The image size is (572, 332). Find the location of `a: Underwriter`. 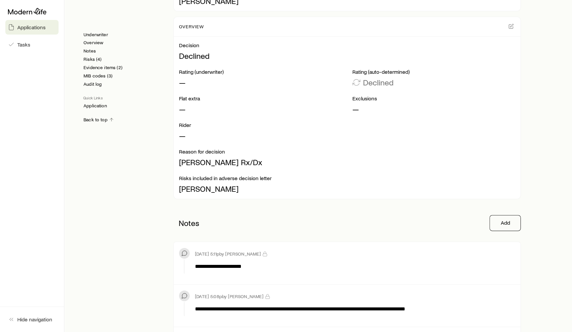

a: Underwriter is located at coordinates (96, 35).